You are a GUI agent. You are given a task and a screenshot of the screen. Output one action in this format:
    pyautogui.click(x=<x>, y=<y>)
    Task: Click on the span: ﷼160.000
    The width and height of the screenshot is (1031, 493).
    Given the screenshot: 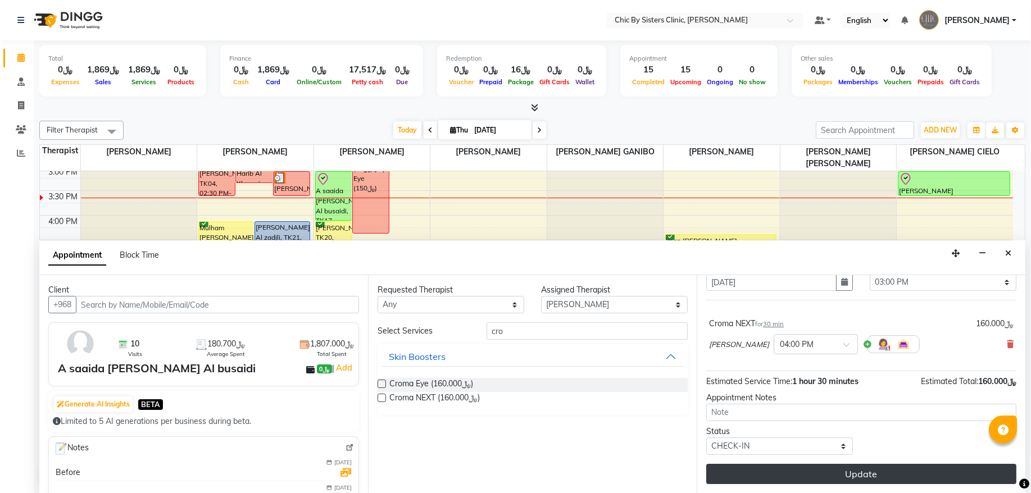 What is the action you would take?
    pyautogui.click(x=997, y=381)
    